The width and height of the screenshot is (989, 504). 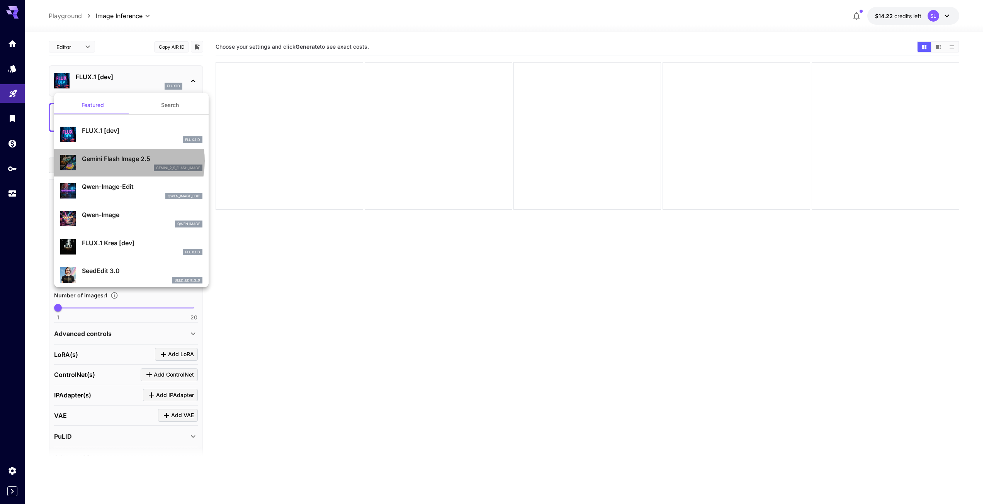 I want to click on p: FLUX.1 Krea [dev], so click(x=142, y=243).